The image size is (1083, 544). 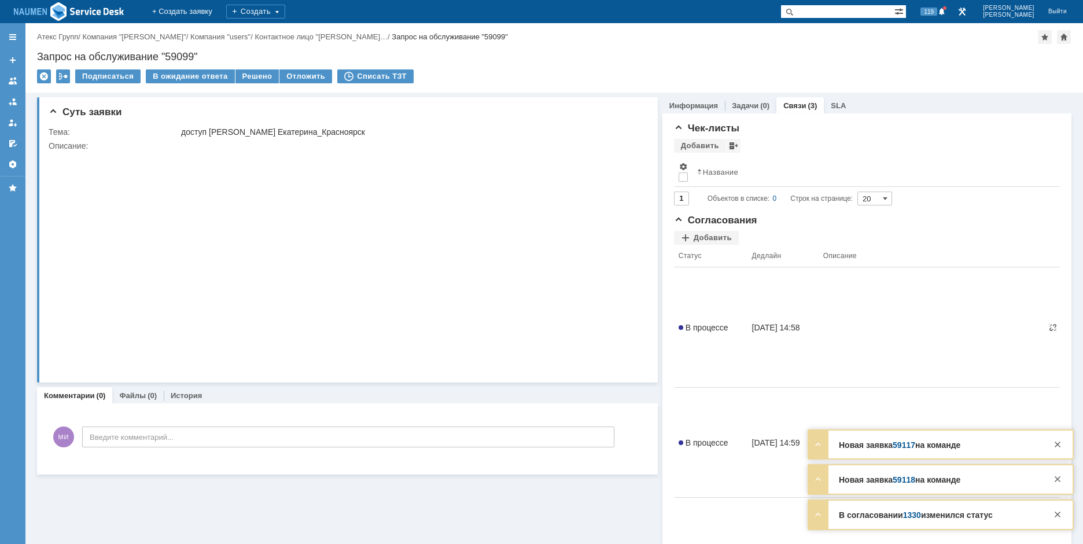 I want to click on a: Перейти на домашнюю страницу, so click(x=69, y=12).